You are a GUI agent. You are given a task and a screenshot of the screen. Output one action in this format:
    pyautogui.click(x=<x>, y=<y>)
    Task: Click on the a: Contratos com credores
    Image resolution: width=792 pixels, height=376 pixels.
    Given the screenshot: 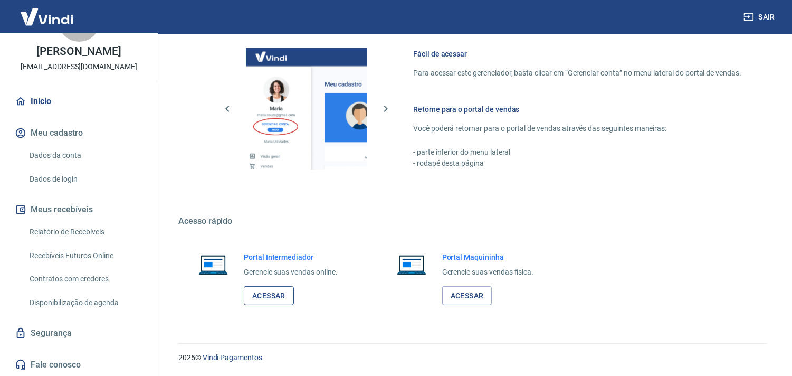 What is the action you would take?
    pyautogui.click(x=85, y=279)
    